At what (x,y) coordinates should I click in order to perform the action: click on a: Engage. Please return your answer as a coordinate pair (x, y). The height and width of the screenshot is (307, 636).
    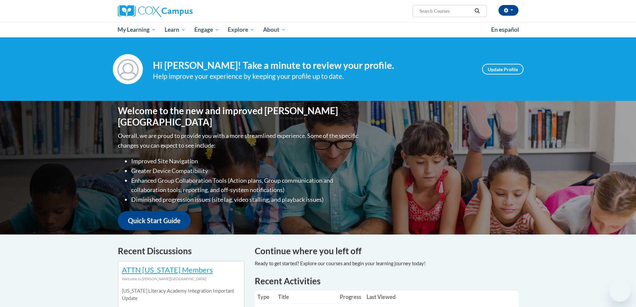
    Looking at the image, I should click on (207, 30).